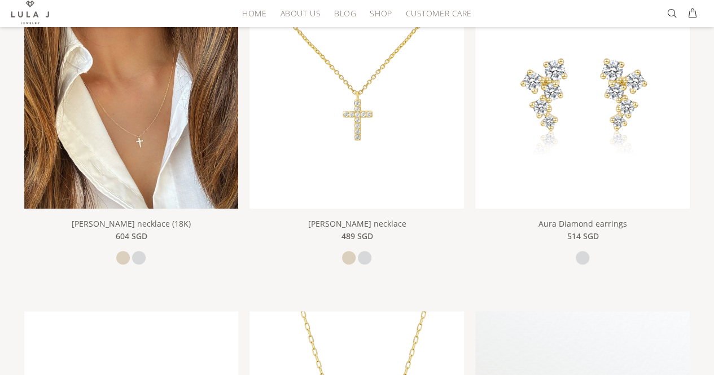 The image size is (714, 375). What do you see at coordinates (381, 13) in the screenshot?
I see `span: Shop` at bounding box center [381, 13].